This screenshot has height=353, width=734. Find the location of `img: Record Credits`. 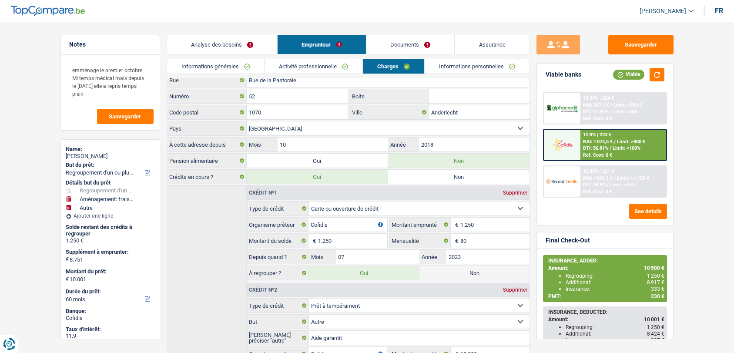

img: Record Credits is located at coordinates (562, 181).